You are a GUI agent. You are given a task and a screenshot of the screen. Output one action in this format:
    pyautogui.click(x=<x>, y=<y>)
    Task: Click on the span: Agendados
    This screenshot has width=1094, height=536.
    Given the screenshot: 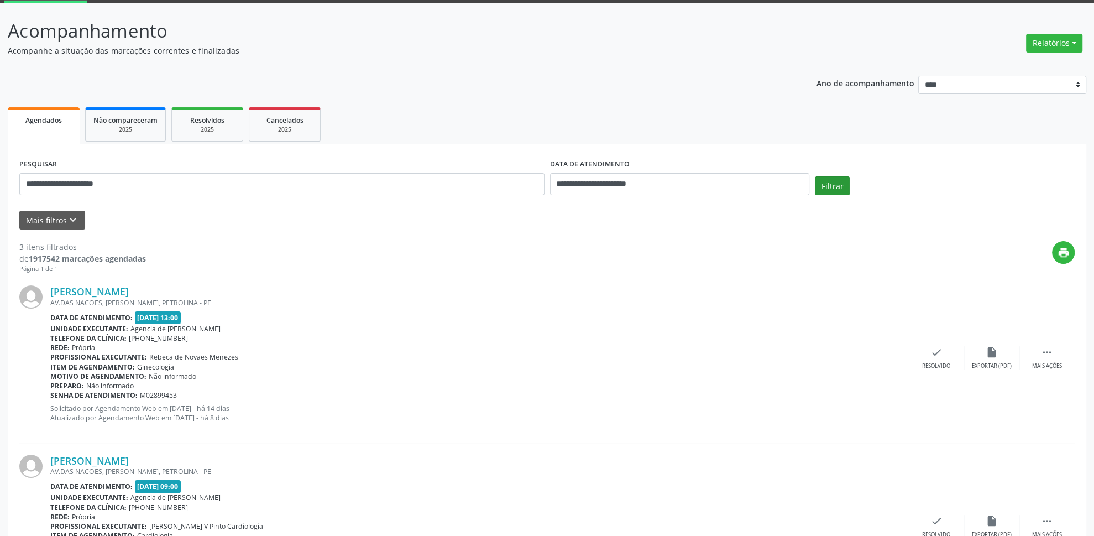 What is the action you would take?
    pyautogui.click(x=44, y=120)
    